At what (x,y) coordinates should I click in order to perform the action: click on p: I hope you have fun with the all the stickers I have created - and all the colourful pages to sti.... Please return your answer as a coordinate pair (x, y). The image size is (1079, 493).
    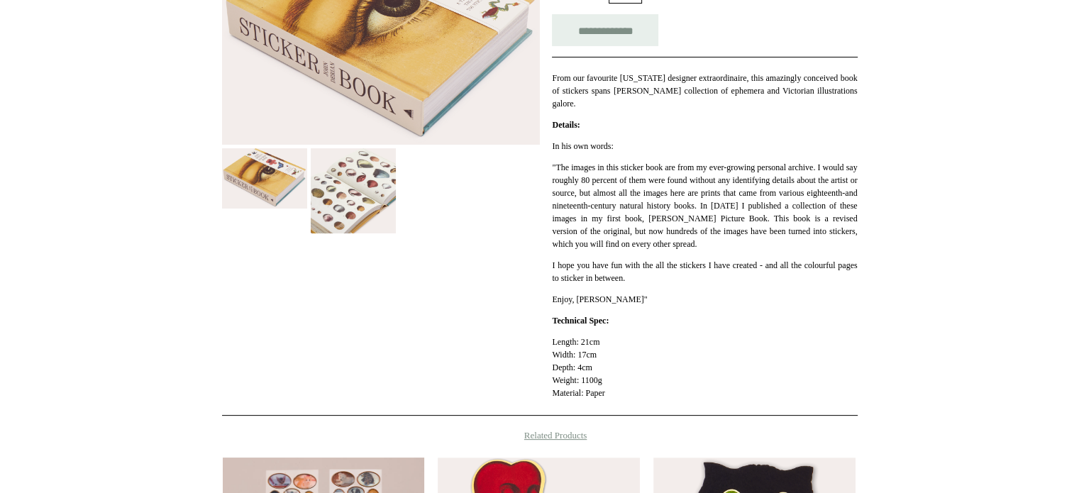
    Looking at the image, I should click on (704, 272).